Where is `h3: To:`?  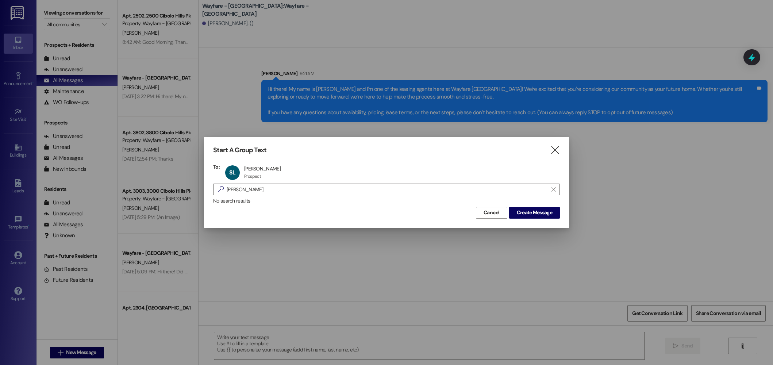
h3: To: is located at coordinates (217, 167).